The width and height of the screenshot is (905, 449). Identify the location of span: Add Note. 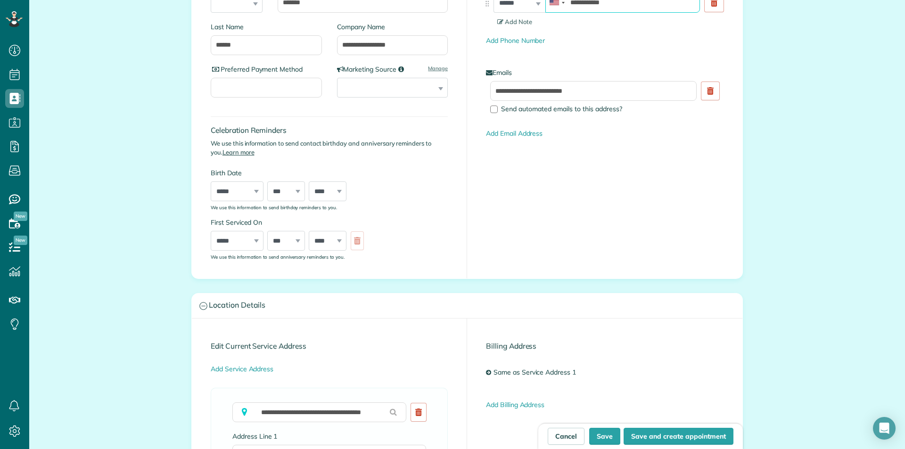
(515, 22).